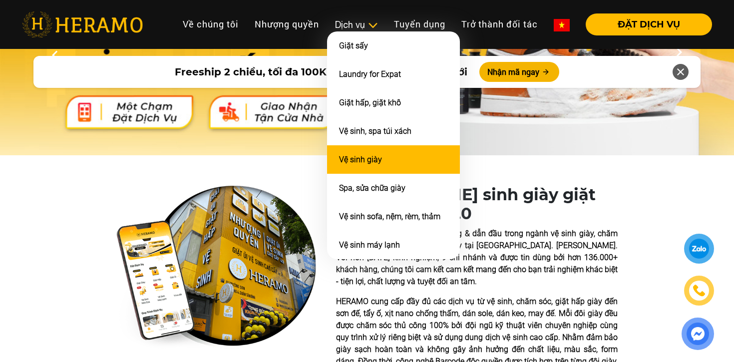 Image resolution: width=734 pixels, height=362 pixels. What do you see at coordinates (370, 74) in the screenshot?
I see `a: Laundry for Expat` at bounding box center [370, 74].